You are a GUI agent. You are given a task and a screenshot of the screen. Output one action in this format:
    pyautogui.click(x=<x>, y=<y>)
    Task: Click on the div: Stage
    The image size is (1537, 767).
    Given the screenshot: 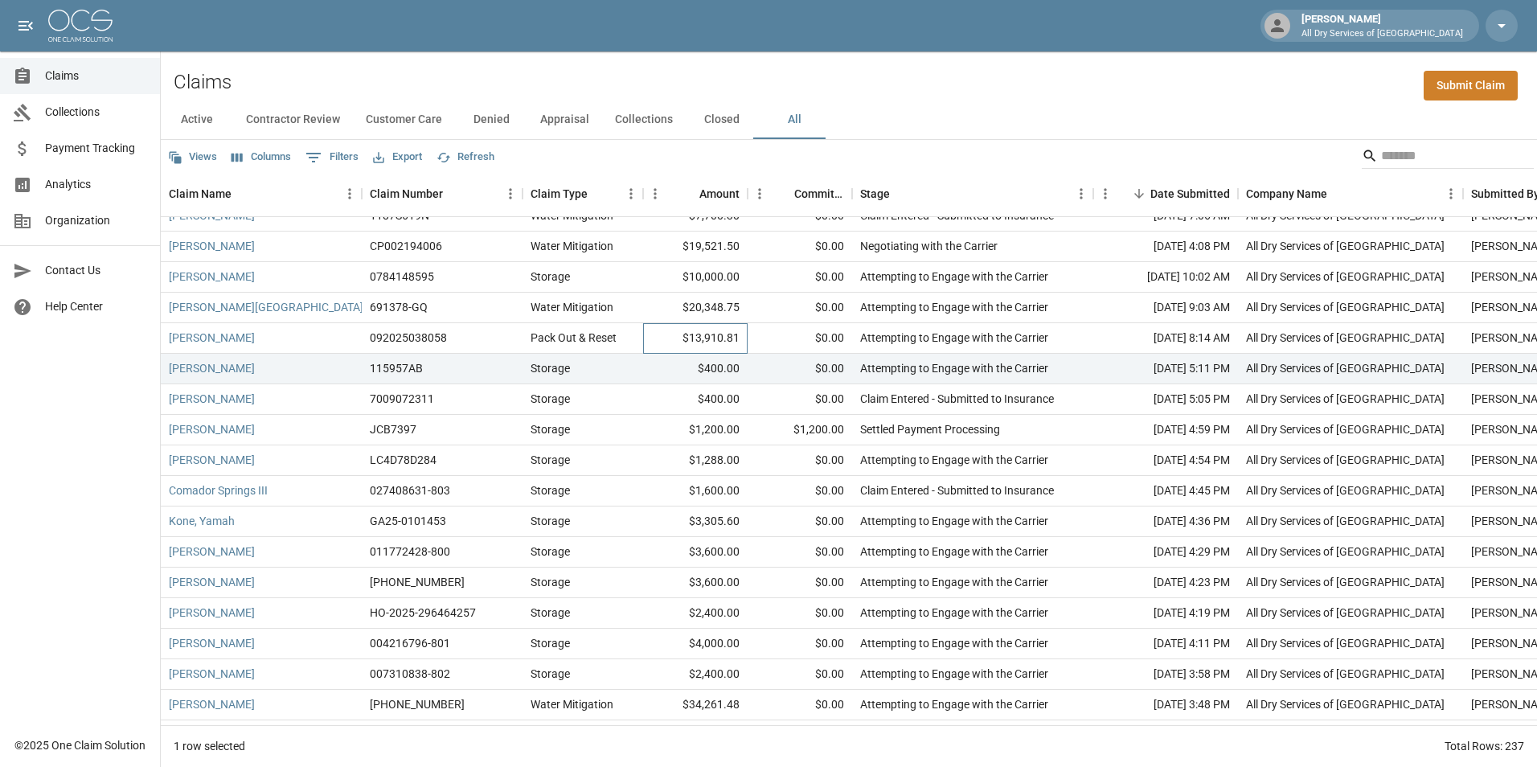 What is the action you would take?
    pyautogui.click(x=973, y=194)
    